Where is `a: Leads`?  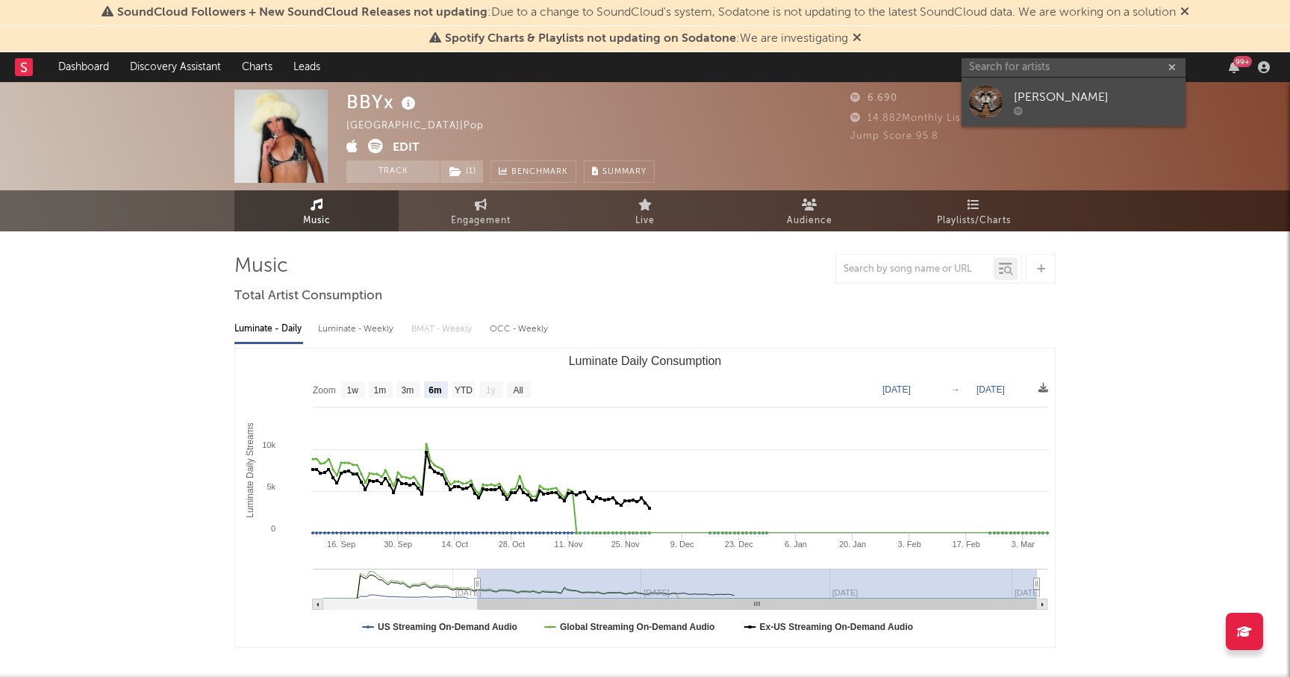
a: Leads is located at coordinates (307, 67).